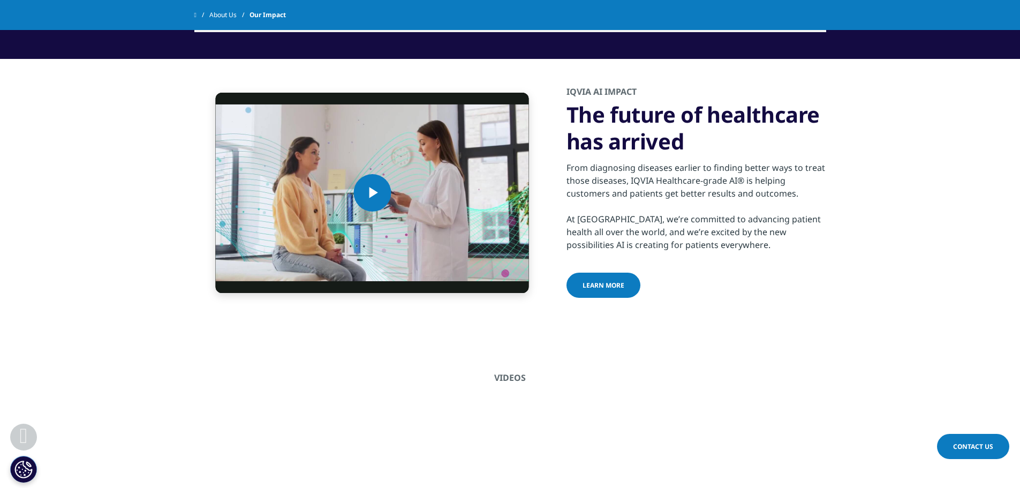  I want to click on h3: The future of healthcare has arrived, so click(696, 128).